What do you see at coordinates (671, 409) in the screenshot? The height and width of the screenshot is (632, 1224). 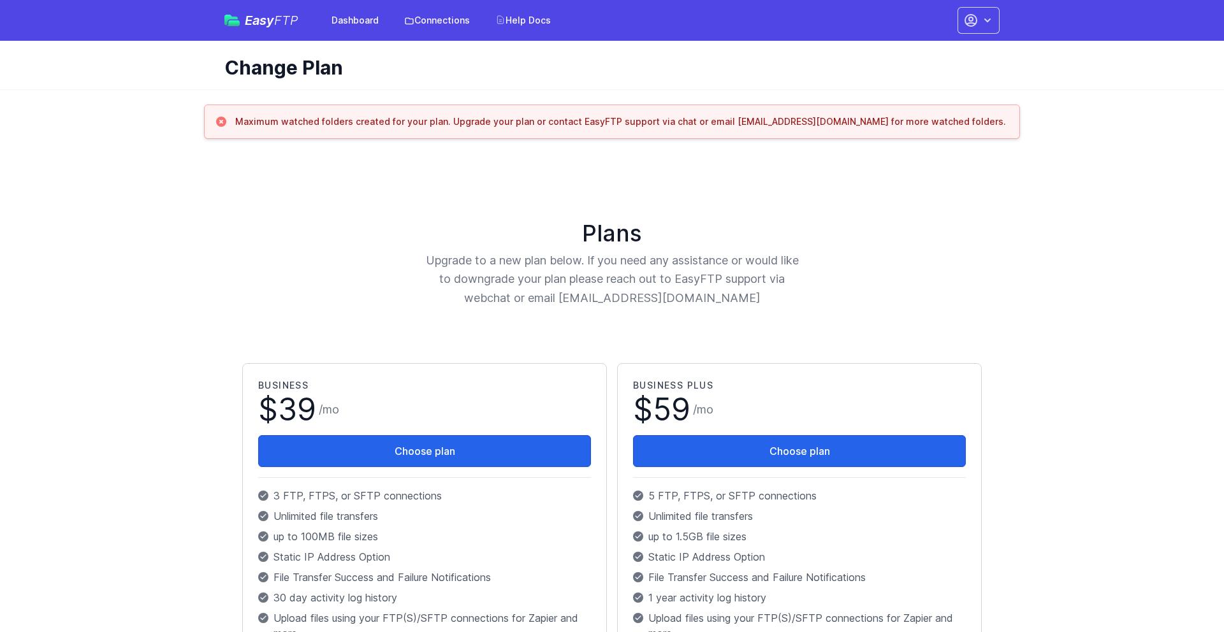 I see `span: 59` at bounding box center [671, 409].